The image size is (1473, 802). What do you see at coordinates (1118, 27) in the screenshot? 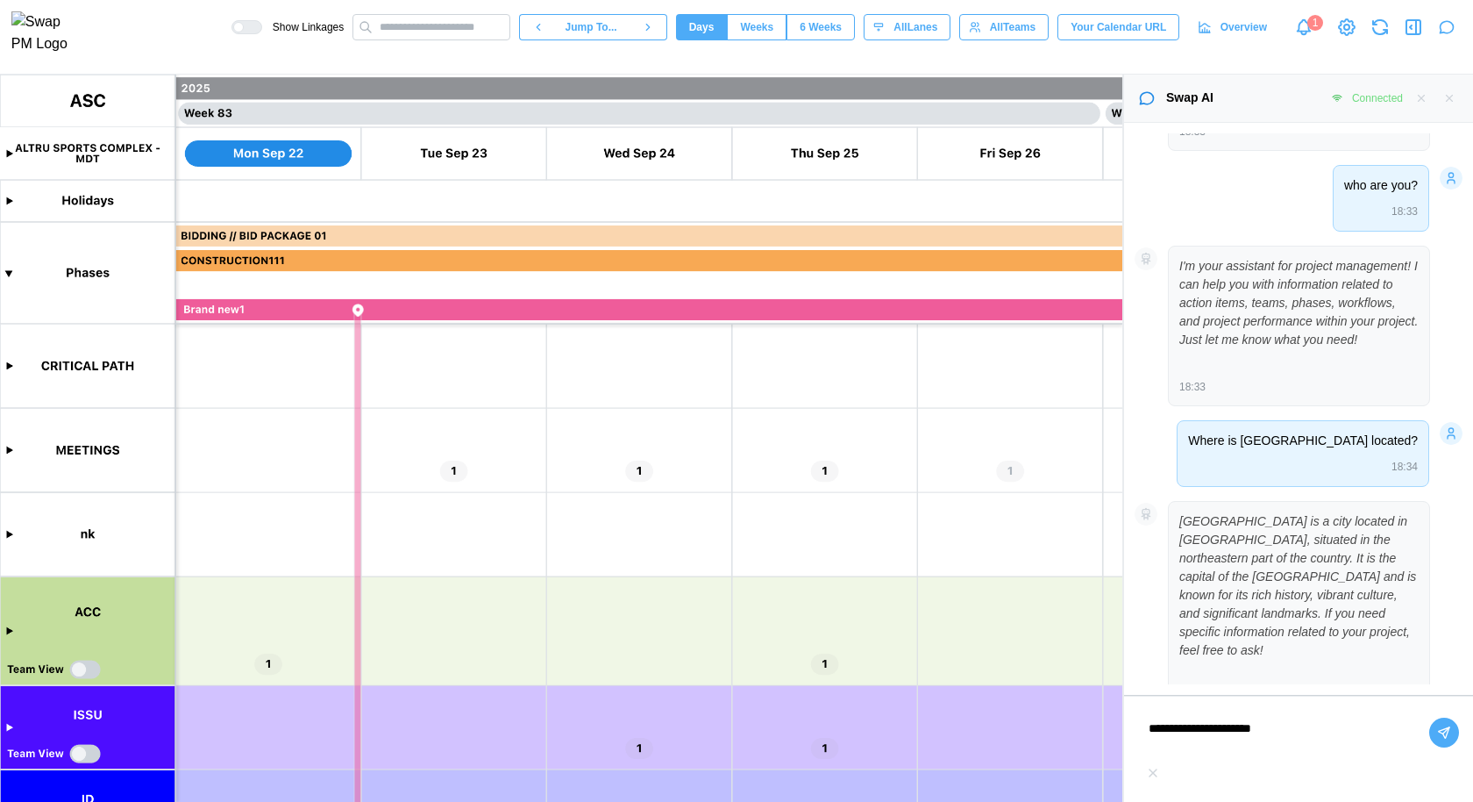
I see `span: Your Calendar URL` at bounding box center [1118, 27].